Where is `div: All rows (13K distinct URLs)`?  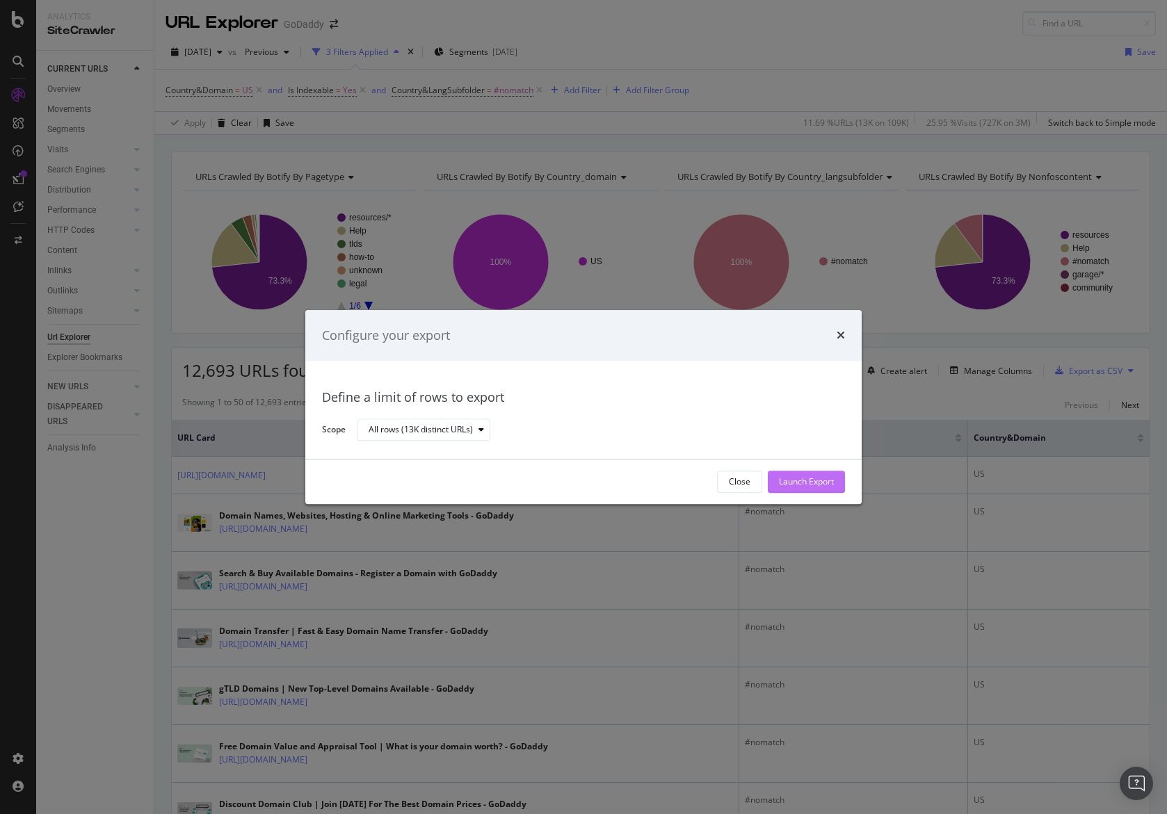
div: All rows (13K distinct URLs) is located at coordinates (421, 431).